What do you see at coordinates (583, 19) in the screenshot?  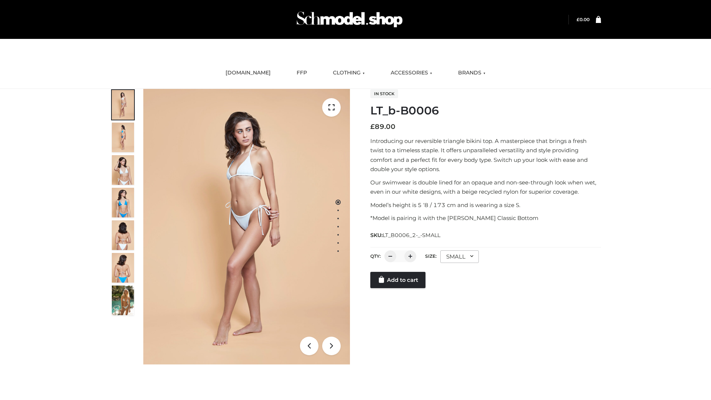 I see `bdi: 0.00` at bounding box center [583, 19].